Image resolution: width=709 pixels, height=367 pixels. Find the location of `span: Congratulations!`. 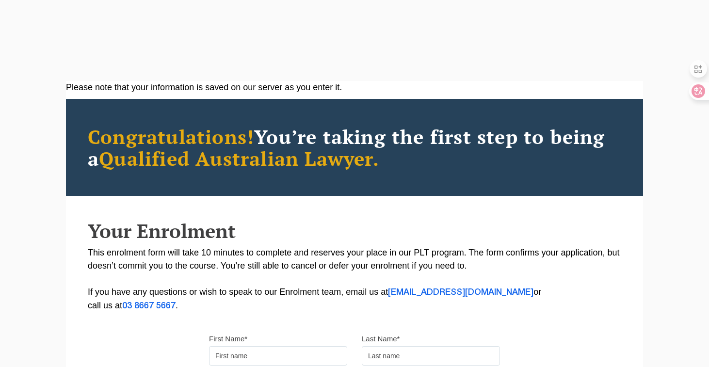

span: Congratulations! is located at coordinates (171, 136).